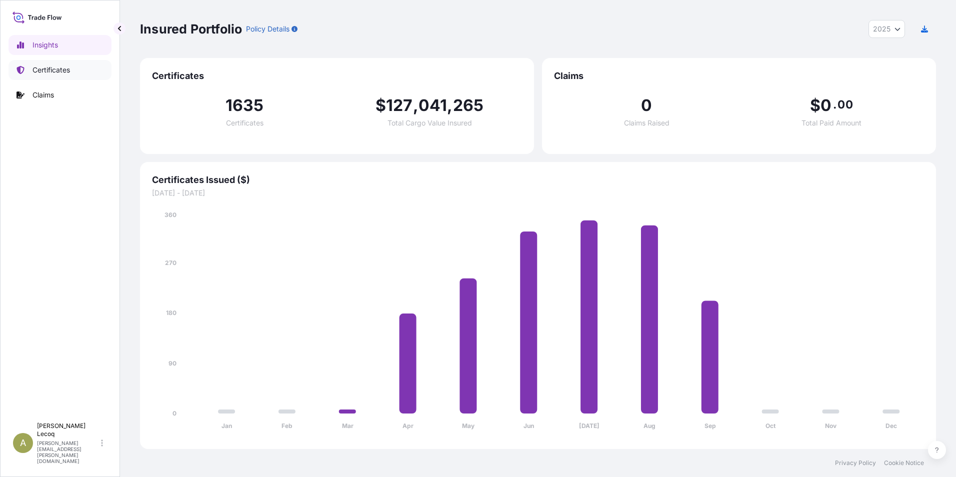 The image size is (956, 477). Describe the element at coordinates (45, 45) in the screenshot. I see `p: Insights` at that location.